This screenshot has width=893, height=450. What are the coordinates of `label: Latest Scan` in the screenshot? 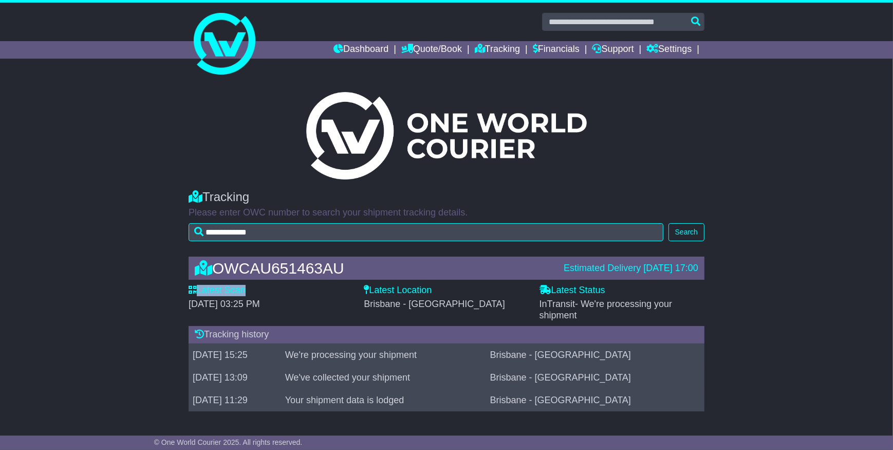 It's located at (217, 290).